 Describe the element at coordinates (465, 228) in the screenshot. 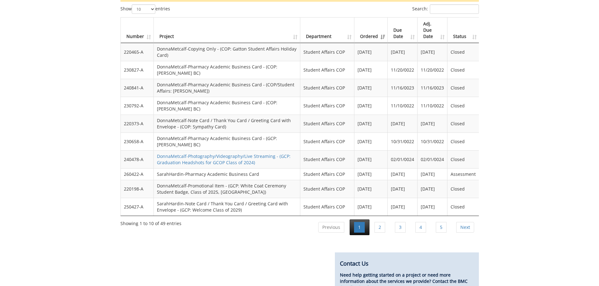

I see `a: Next` at that location.